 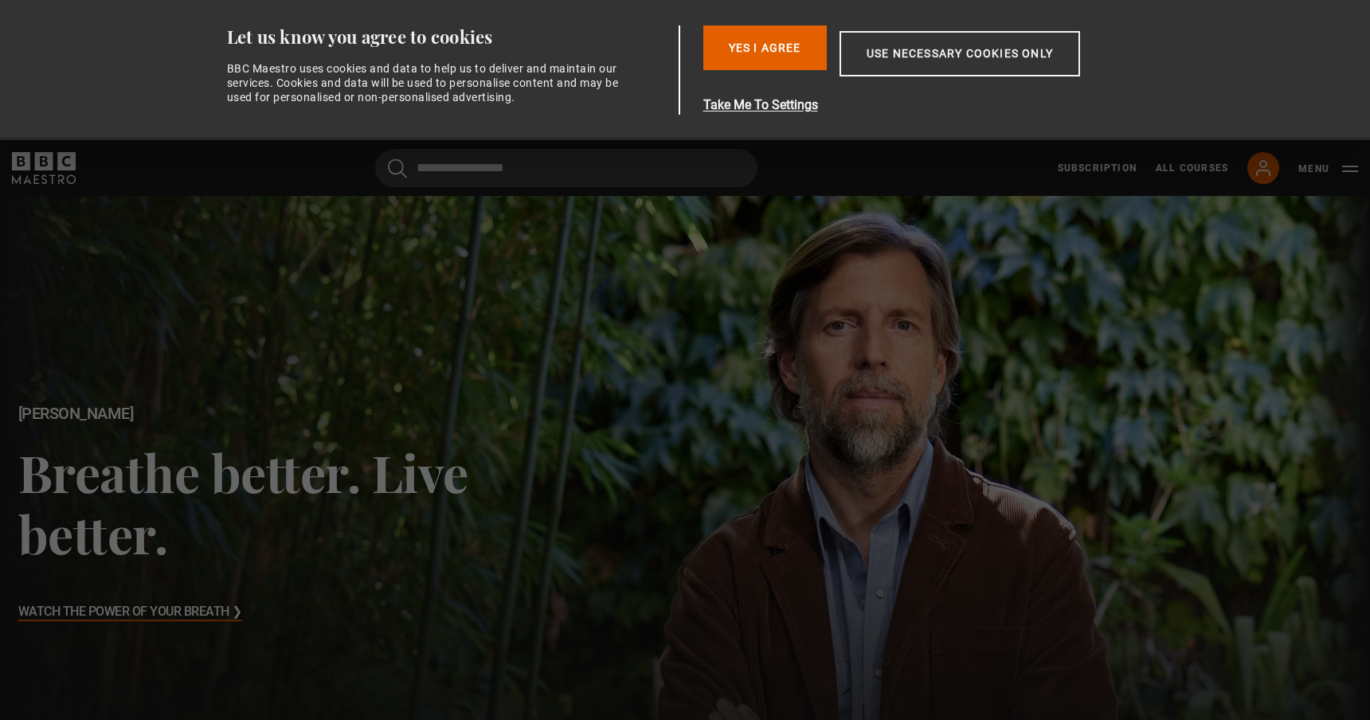 I want to click on a: Subscription, so click(x=1097, y=168).